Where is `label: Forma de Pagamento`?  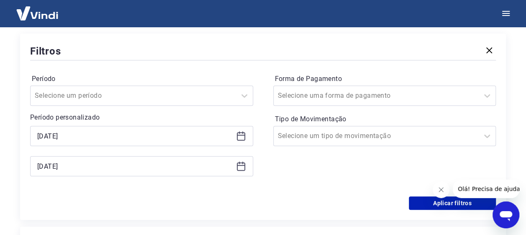 label: Forma de Pagamento is located at coordinates (385, 79).